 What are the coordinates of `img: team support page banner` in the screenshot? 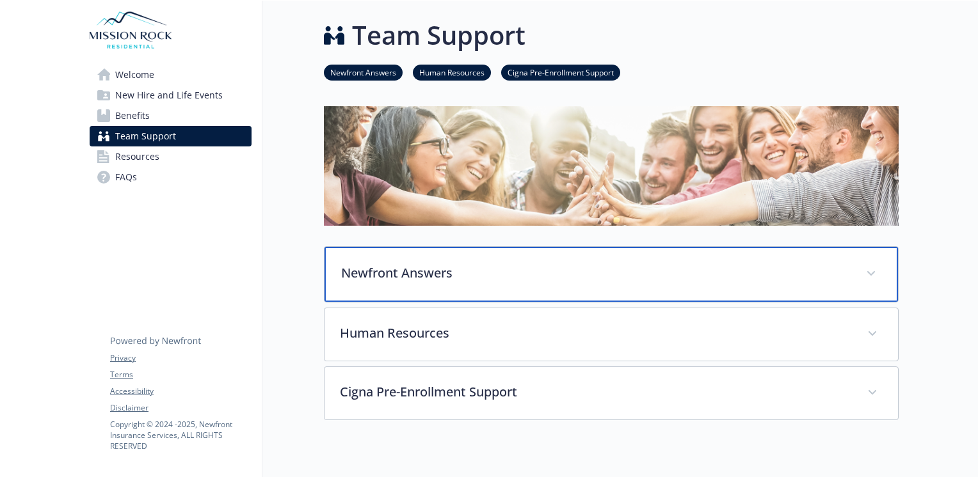 It's located at (611, 166).